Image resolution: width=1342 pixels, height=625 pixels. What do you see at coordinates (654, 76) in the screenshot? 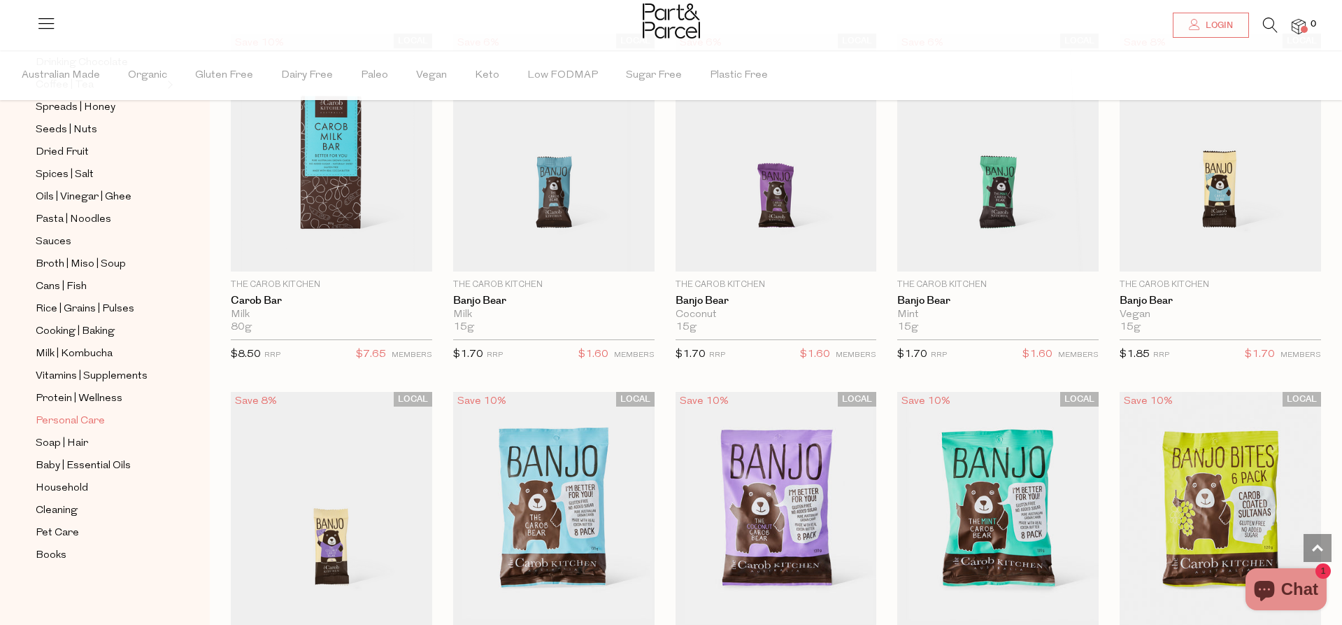
I see `span: Sugar Free` at bounding box center [654, 76].